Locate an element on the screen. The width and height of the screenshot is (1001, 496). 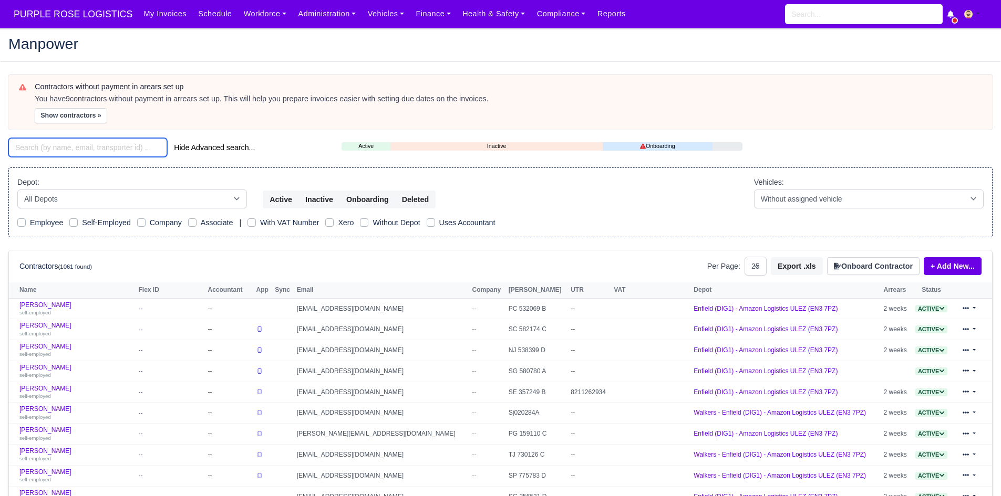
label: Without Depot is located at coordinates (396, 223).